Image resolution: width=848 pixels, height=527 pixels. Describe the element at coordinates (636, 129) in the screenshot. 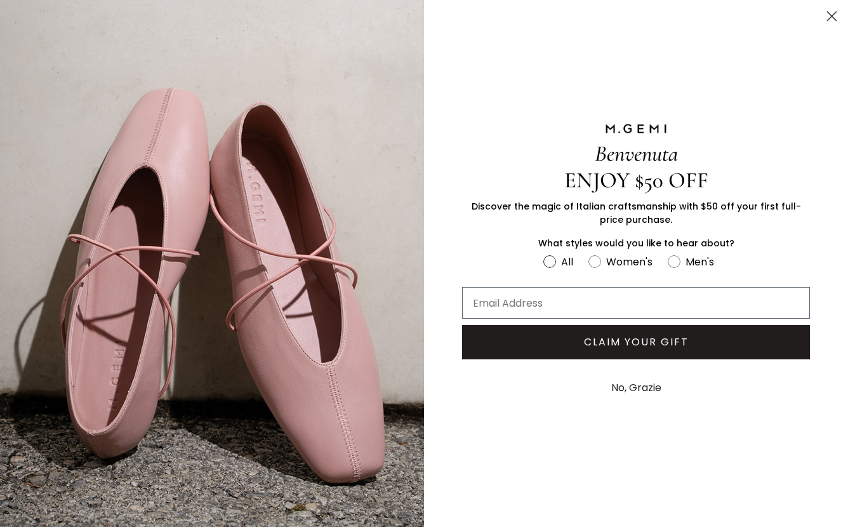

I see `img: M.GEMI` at that location.